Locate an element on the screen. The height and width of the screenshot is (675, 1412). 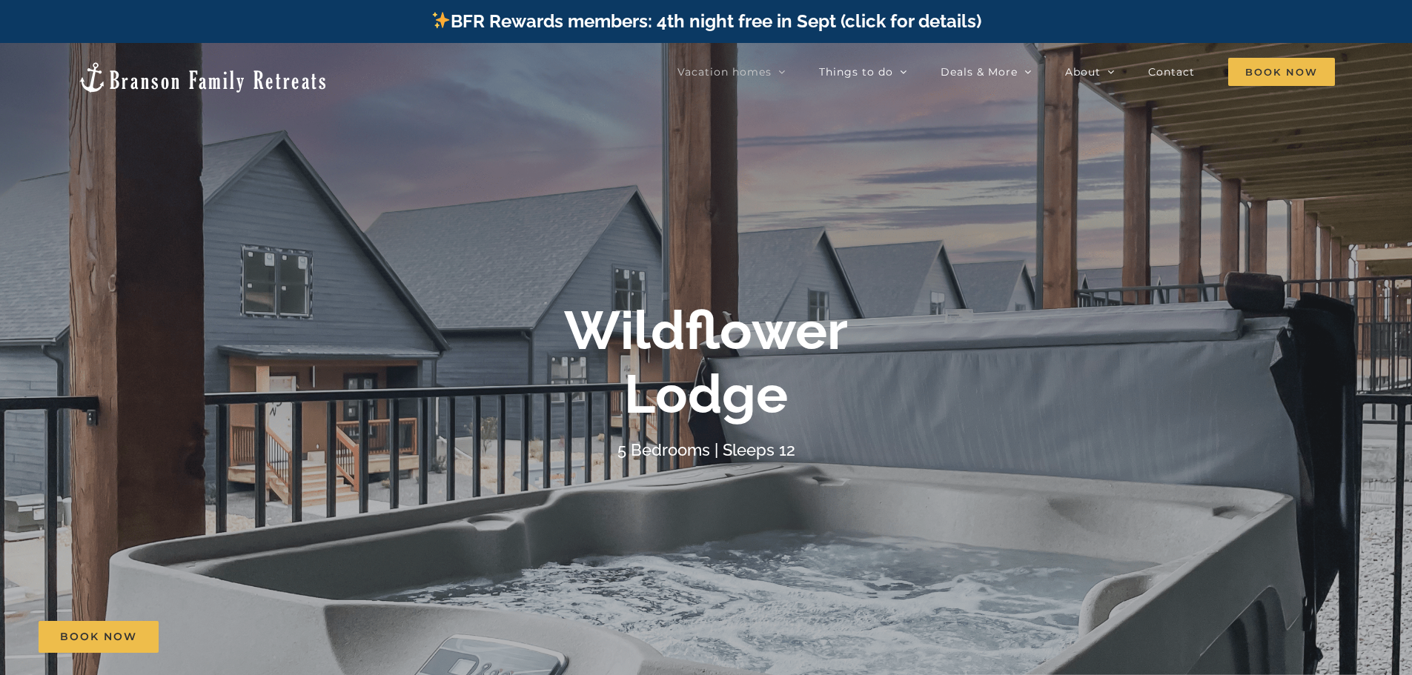
a: Vacation homes is located at coordinates (732, 72).